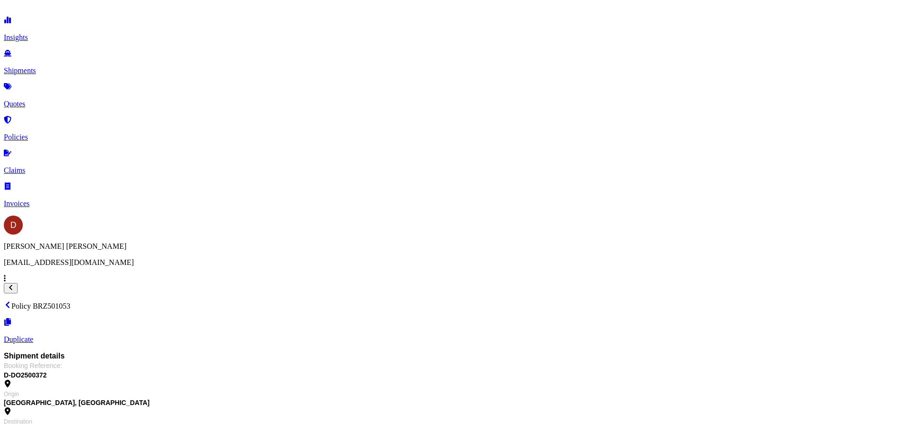  Describe the element at coordinates (456, 339) in the screenshot. I see `p: Duplicate` at that location.